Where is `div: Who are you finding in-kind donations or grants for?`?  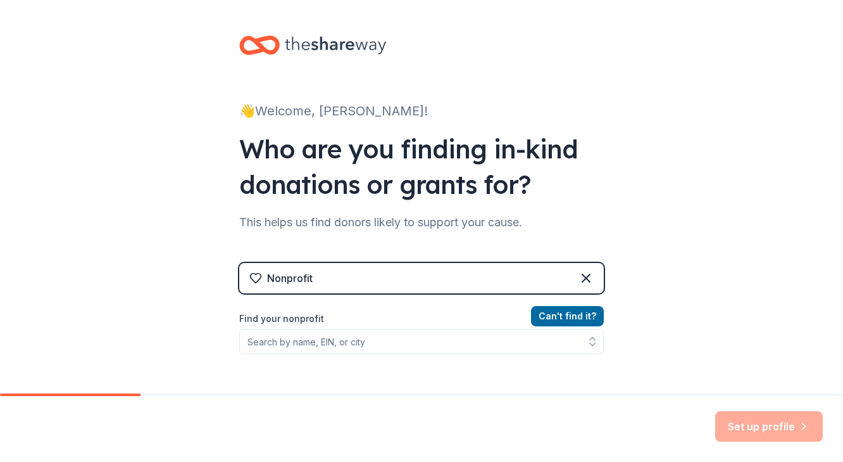
div: Who are you finding in-kind donations or grants for? is located at coordinates (422, 166).